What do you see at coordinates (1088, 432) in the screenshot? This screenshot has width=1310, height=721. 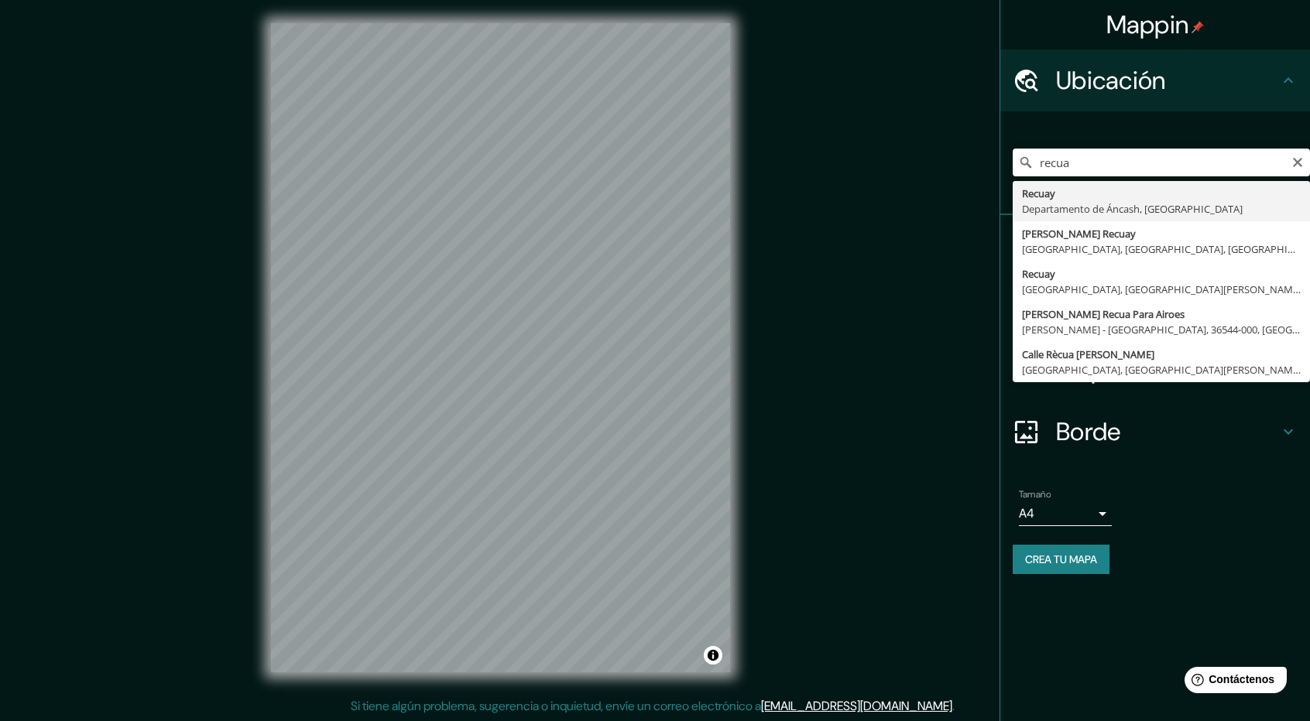 I see `font: Borde` at bounding box center [1088, 432].